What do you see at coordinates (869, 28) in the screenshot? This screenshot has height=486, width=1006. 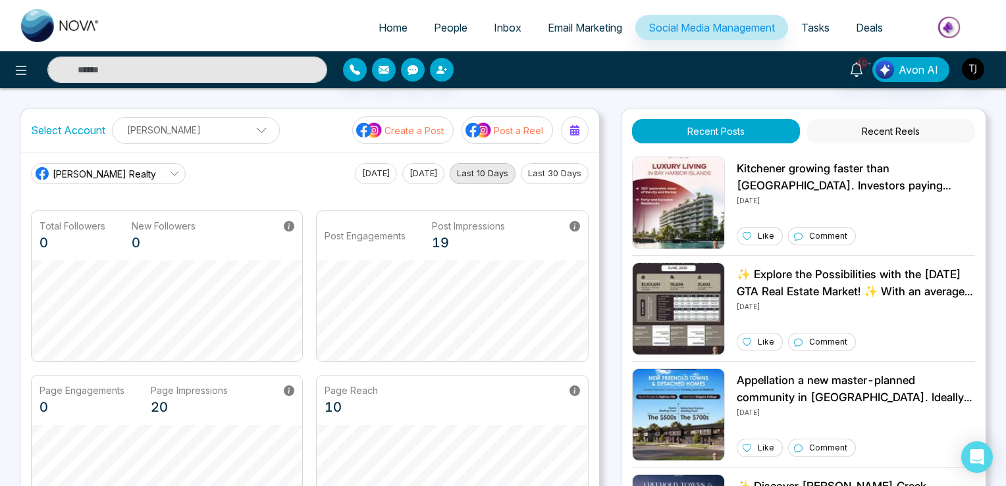 I see `span: Deals` at bounding box center [869, 28].